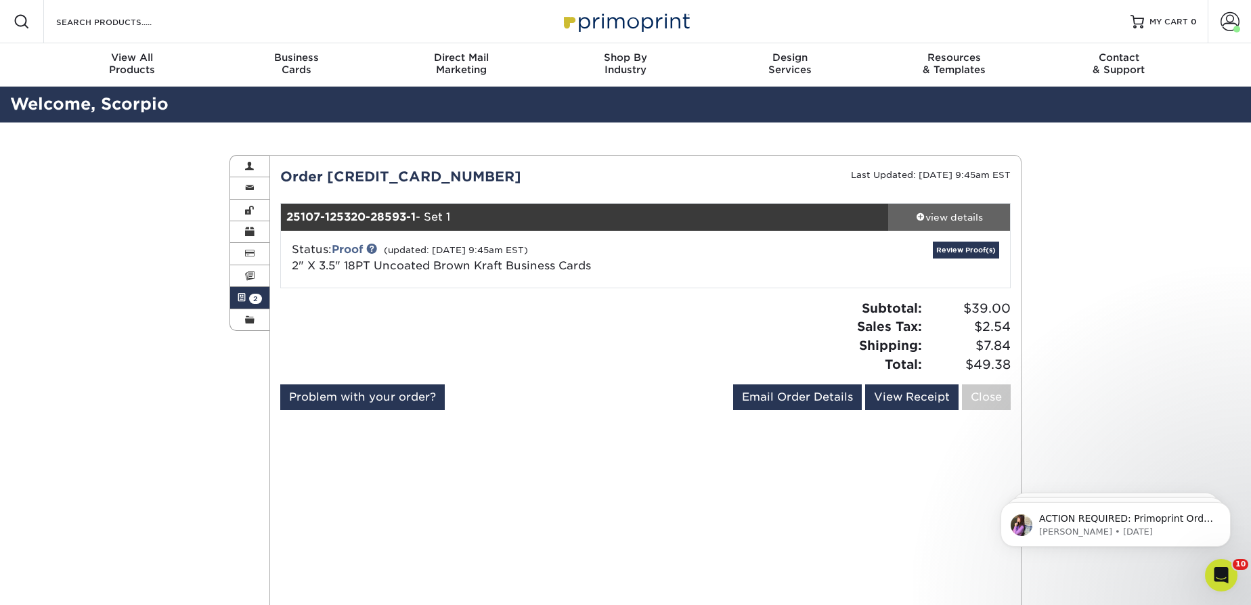  What do you see at coordinates (132, 64) in the screenshot?
I see `div: Products` at bounding box center [132, 64].